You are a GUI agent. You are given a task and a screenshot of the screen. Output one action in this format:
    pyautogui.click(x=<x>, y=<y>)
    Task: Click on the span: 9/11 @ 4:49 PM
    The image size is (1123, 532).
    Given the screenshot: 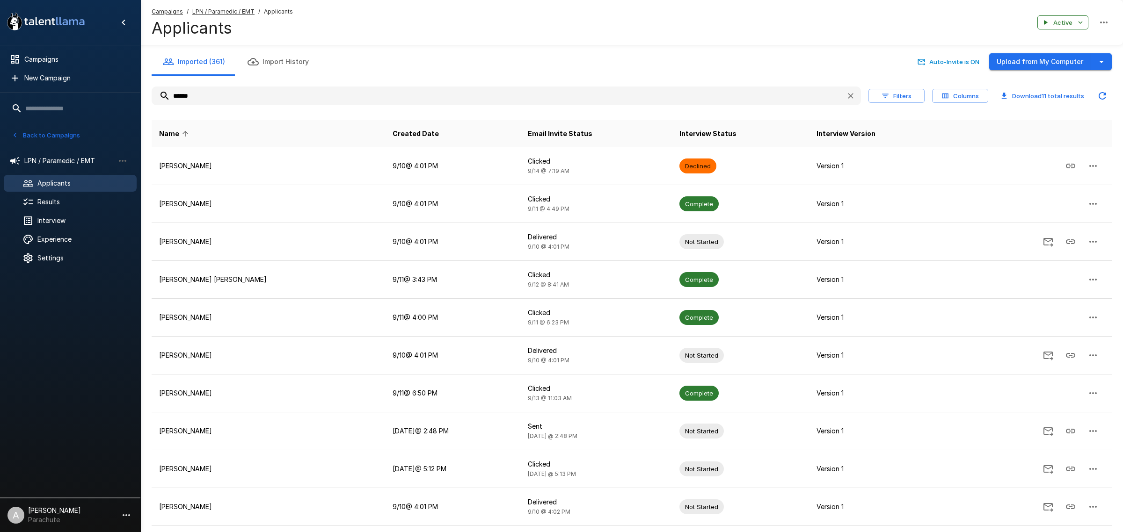 What is the action you would take?
    pyautogui.click(x=548, y=209)
    